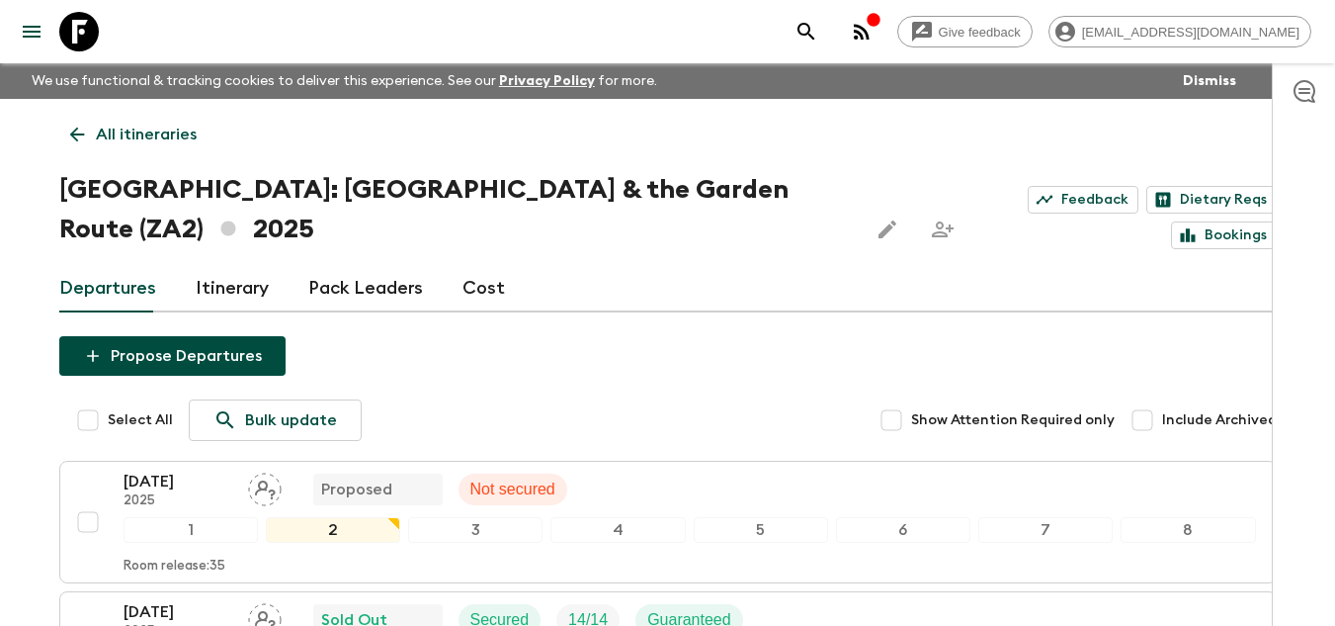 This screenshot has width=1335, height=626. What do you see at coordinates (108, 289) in the screenshot?
I see `a: Departures` at bounding box center [108, 289].